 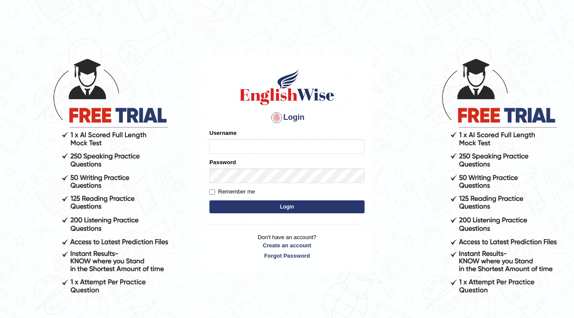 I want to click on label: Remember me, so click(x=232, y=192).